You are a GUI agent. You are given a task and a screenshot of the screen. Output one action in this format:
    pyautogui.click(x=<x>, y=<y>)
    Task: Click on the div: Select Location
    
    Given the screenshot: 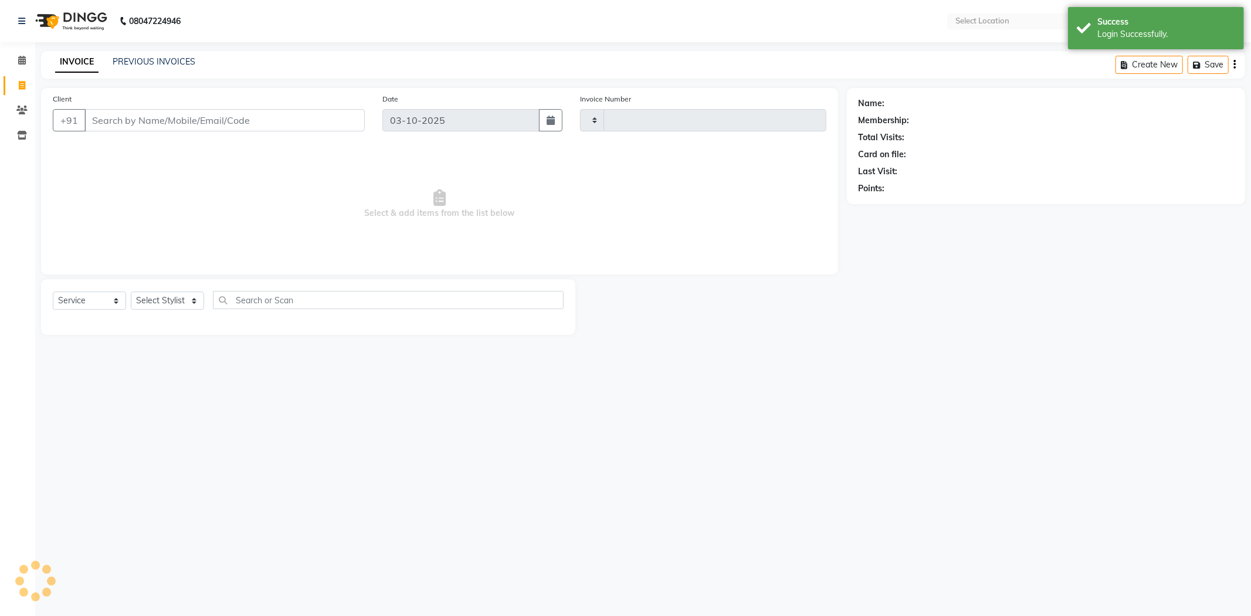 What is the action you would take?
    pyautogui.click(x=982, y=21)
    